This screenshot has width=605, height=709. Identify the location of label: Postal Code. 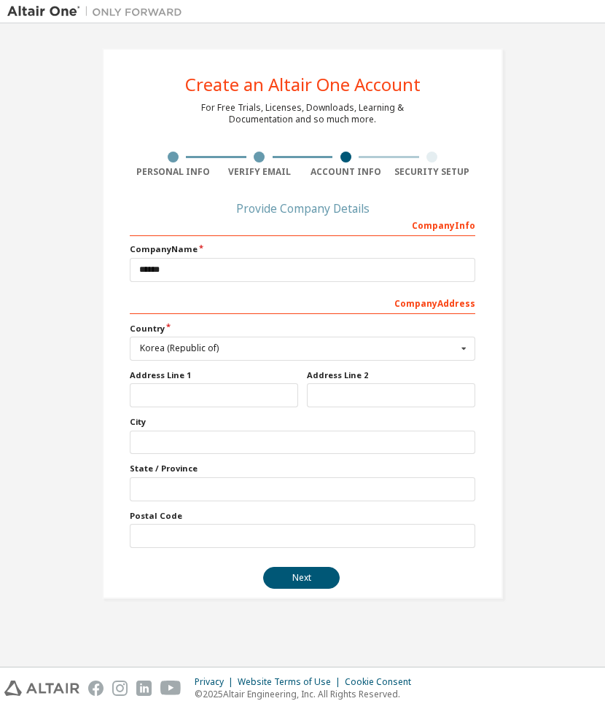
(303, 516).